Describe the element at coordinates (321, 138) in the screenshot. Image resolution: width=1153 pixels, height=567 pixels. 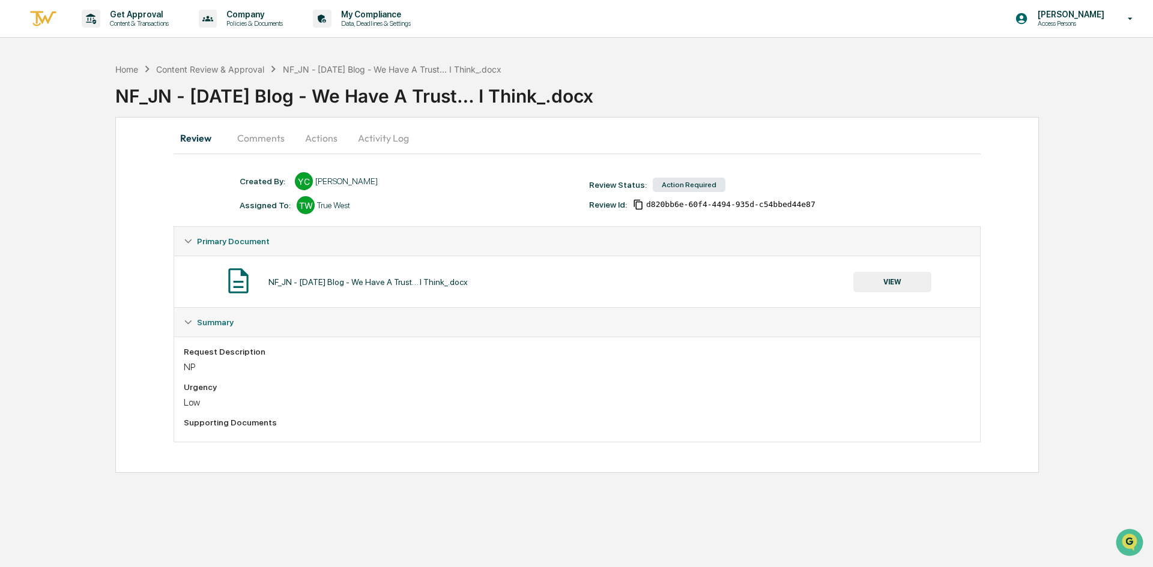
I see `button: Actions` at that location.